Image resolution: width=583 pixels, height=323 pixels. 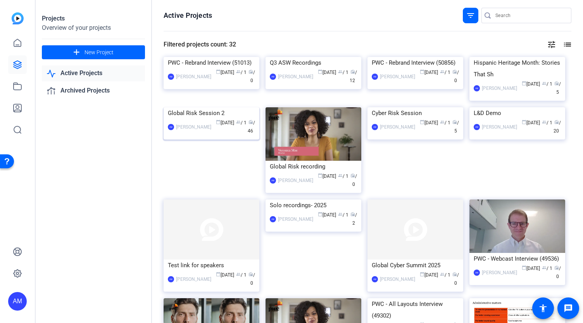 What do you see at coordinates (17, 18) in the screenshot?
I see `img: blue-gradient.svg` at bounding box center [17, 18].